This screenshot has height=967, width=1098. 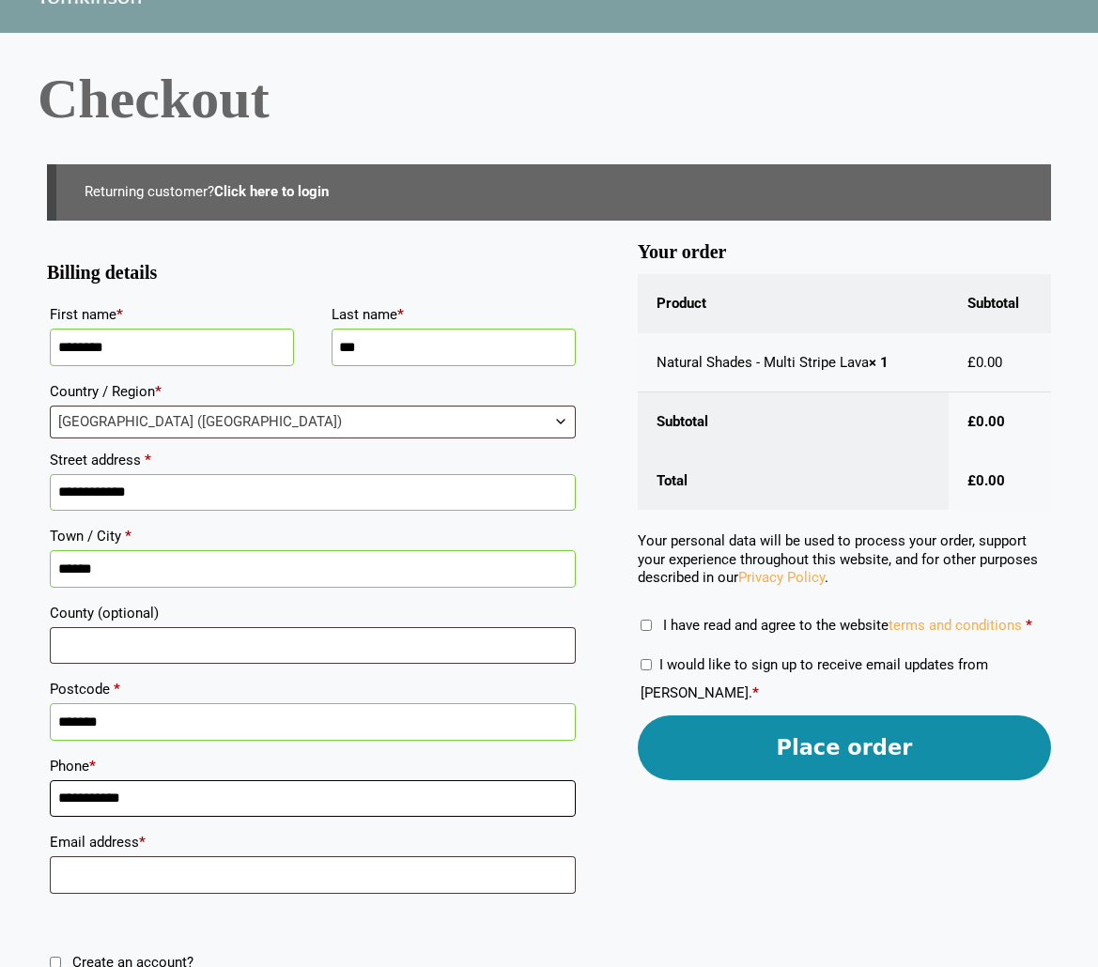 What do you see at coordinates (792, 481) in the screenshot?
I see `th: Total` at bounding box center [792, 481].